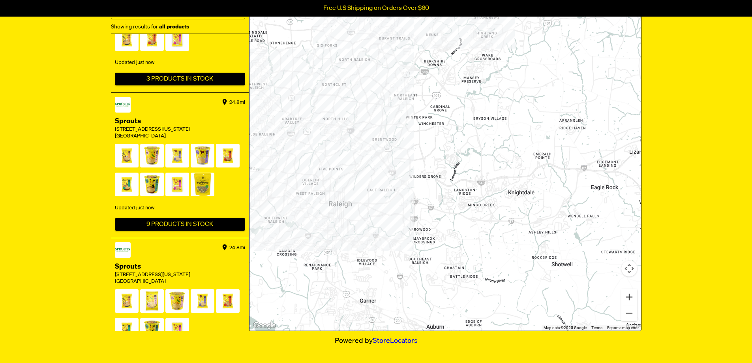 The width and height of the screenshot is (752, 363). What do you see at coordinates (174, 27) in the screenshot?
I see `strong: all products` at bounding box center [174, 27].